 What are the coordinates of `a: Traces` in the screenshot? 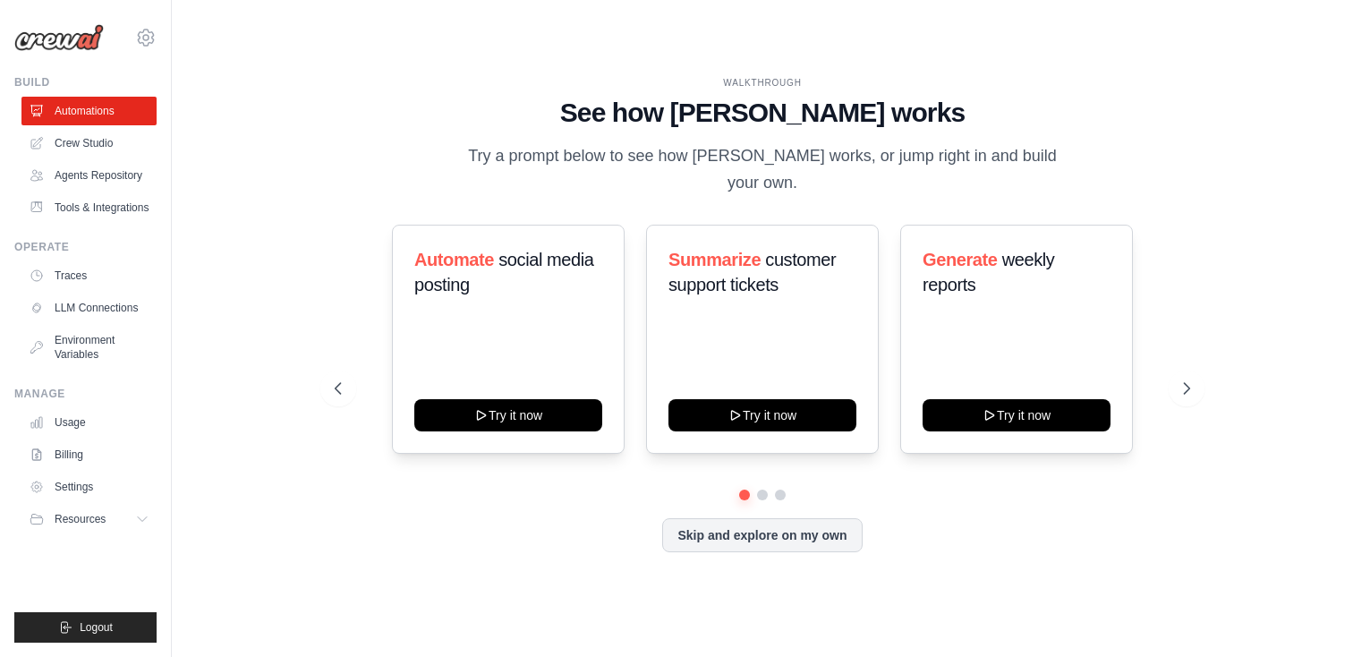 It's located at (89, 276).